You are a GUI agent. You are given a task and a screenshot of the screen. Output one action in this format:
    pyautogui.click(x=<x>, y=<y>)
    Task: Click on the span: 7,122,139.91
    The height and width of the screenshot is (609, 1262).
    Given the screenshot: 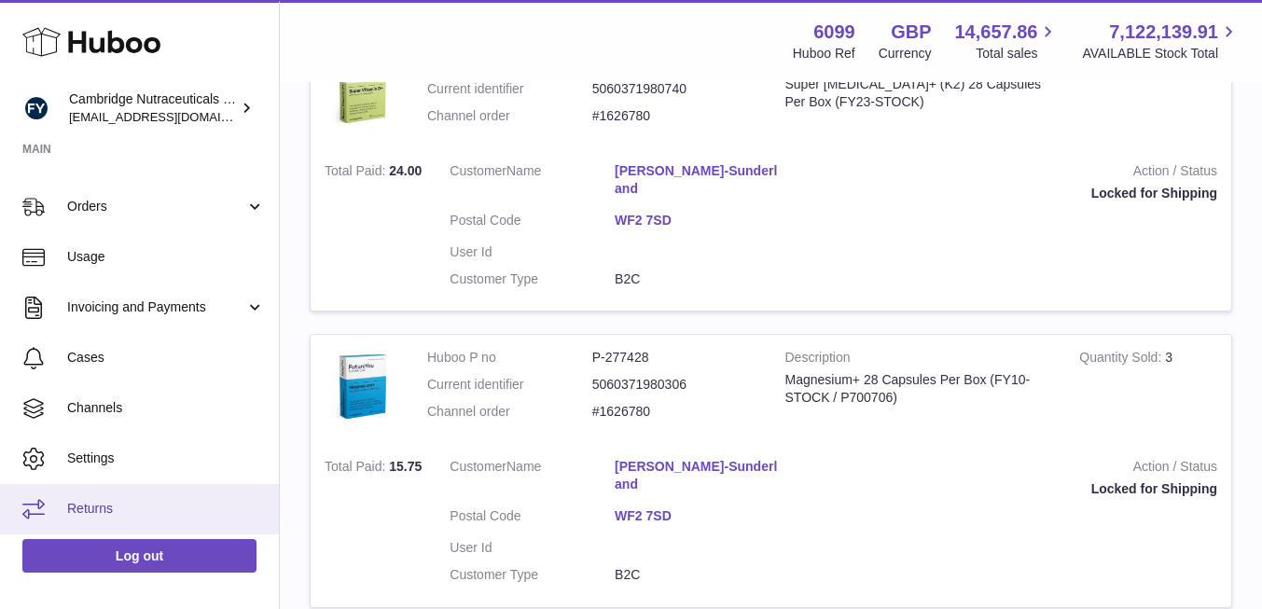 What is the action you would take?
    pyautogui.click(x=1163, y=32)
    